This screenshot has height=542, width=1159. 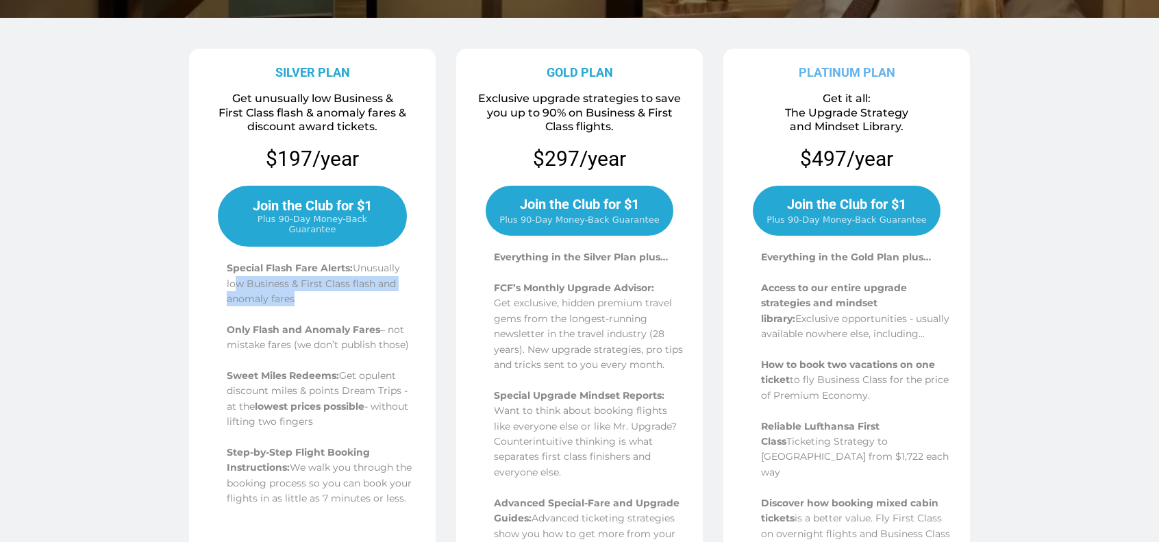 I want to click on span: to fly Business Class for the price of Premium Economy., so click(x=855, y=387).